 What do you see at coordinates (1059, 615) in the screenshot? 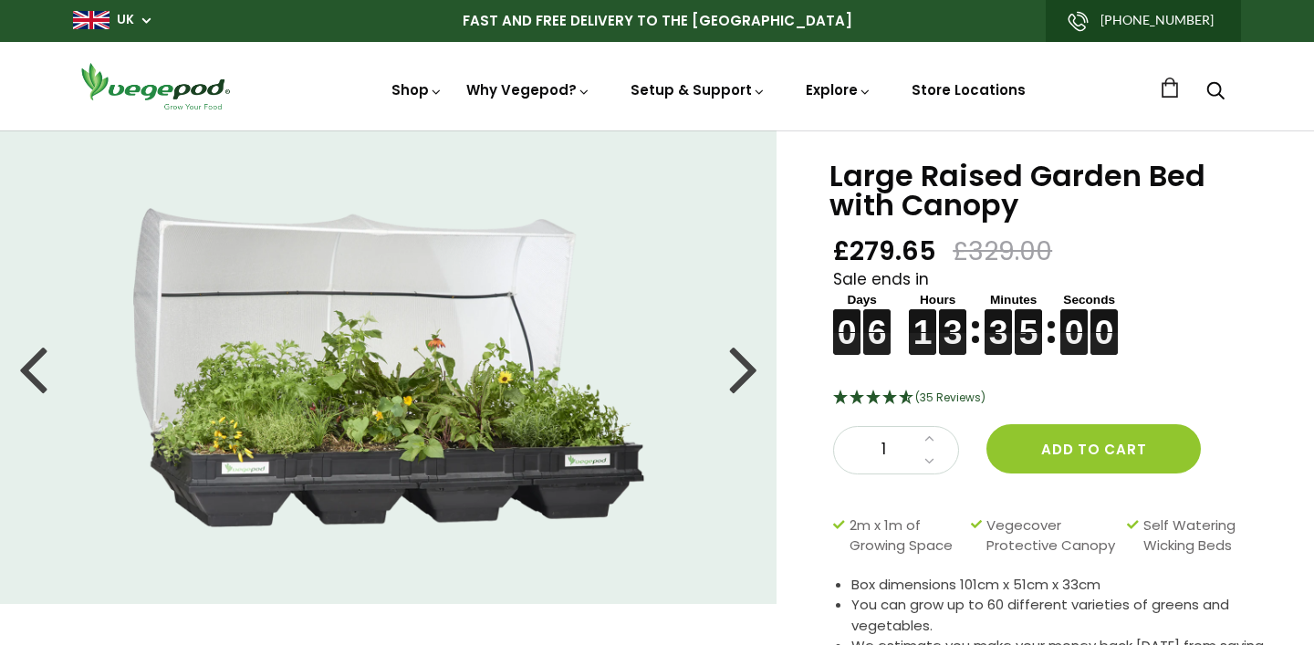
I see `li: You can grow up to 60 different varieties of greens and vegetables.` at bounding box center [1059, 615].